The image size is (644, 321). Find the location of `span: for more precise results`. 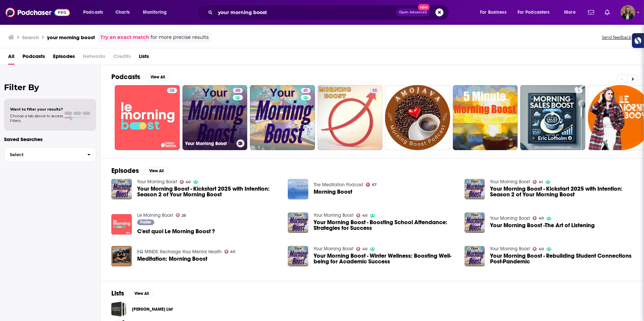

span: for more precise results is located at coordinates (179, 37).